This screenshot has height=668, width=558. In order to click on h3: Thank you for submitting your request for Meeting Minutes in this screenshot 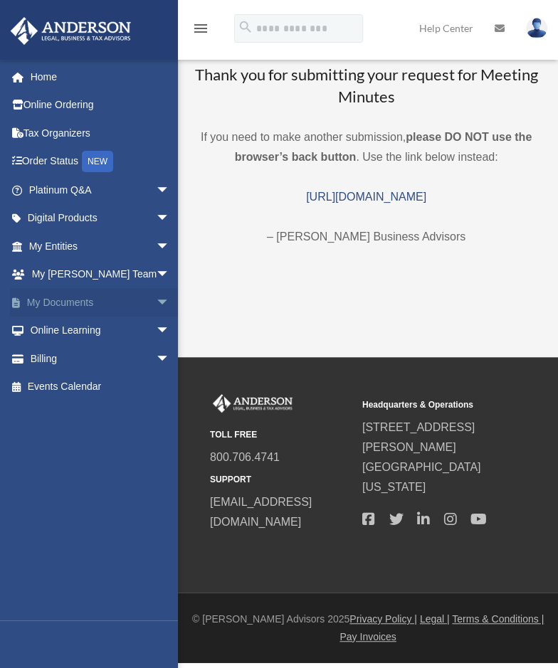, I will do `click(366, 86)`.